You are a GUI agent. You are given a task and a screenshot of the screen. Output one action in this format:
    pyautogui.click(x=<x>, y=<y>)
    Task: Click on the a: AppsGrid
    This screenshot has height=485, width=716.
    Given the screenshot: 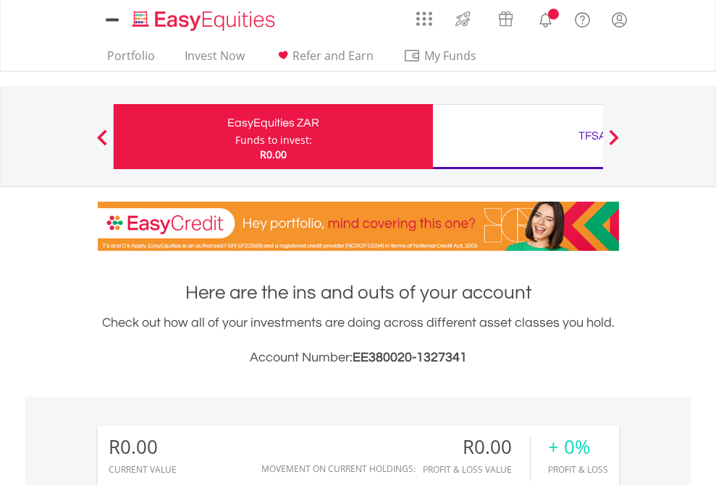 What is the action you would take?
    pyautogui.click(x=424, y=15)
    